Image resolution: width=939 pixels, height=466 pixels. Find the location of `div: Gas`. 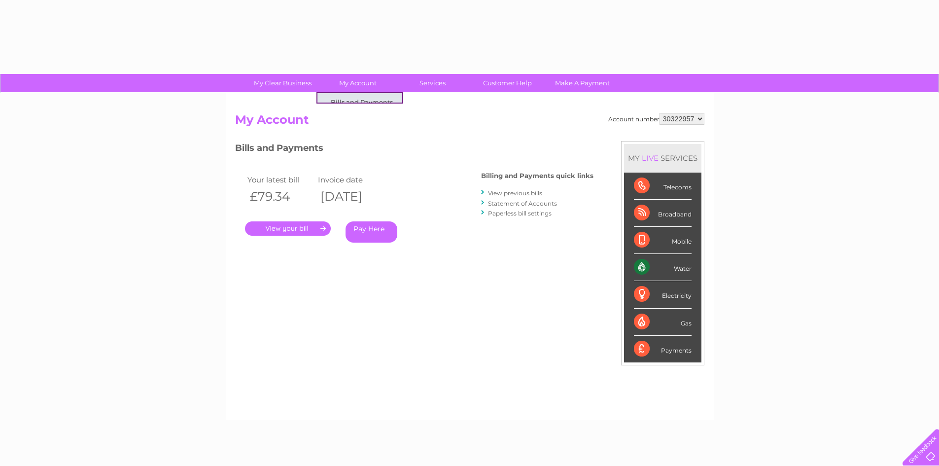

div: Gas is located at coordinates (663, 322).